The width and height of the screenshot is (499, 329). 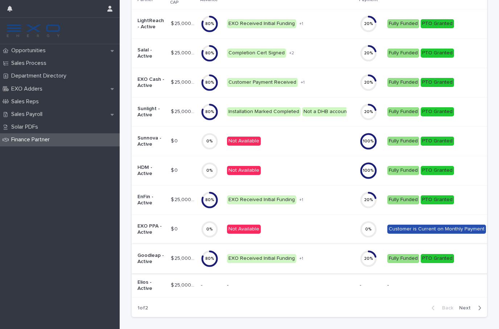 I want to click on img: FKS5r6ZBThi8E5hshIGi, so click(x=33, y=31).